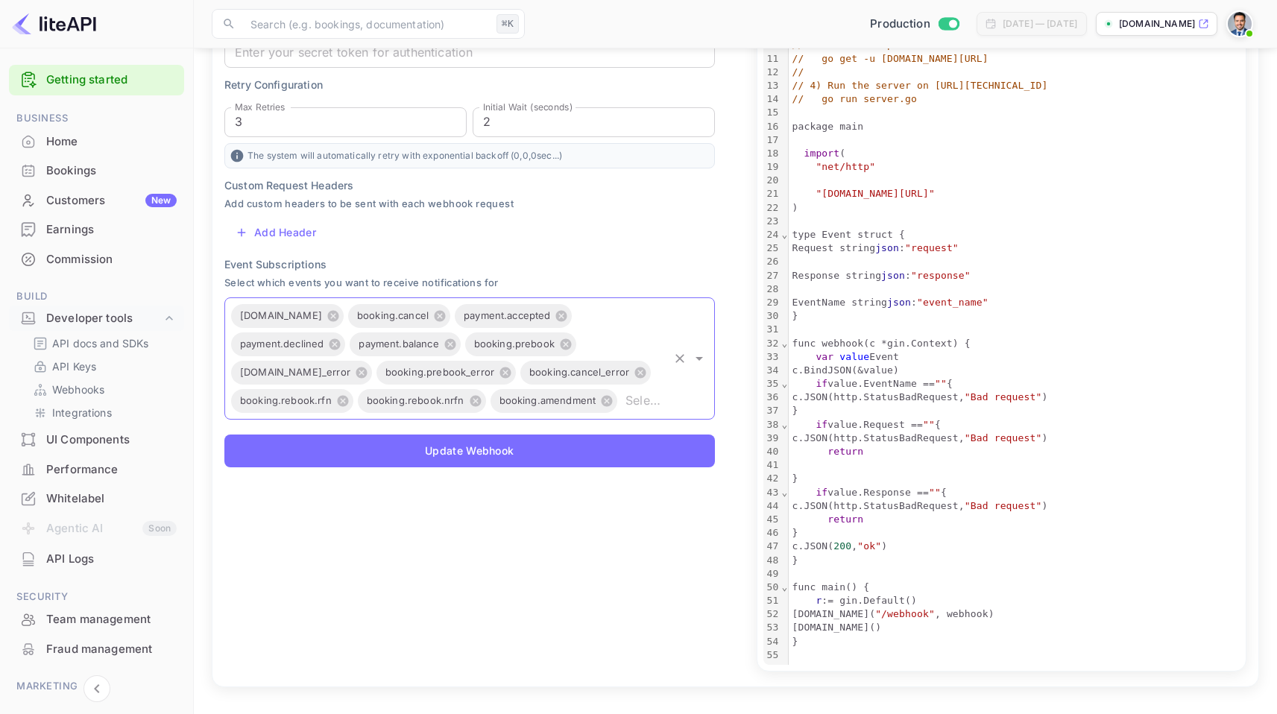 The image size is (1277, 714). Describe the element at coordinates (508, 24) in the screenshot. I see `div: ⌘K` at that location.